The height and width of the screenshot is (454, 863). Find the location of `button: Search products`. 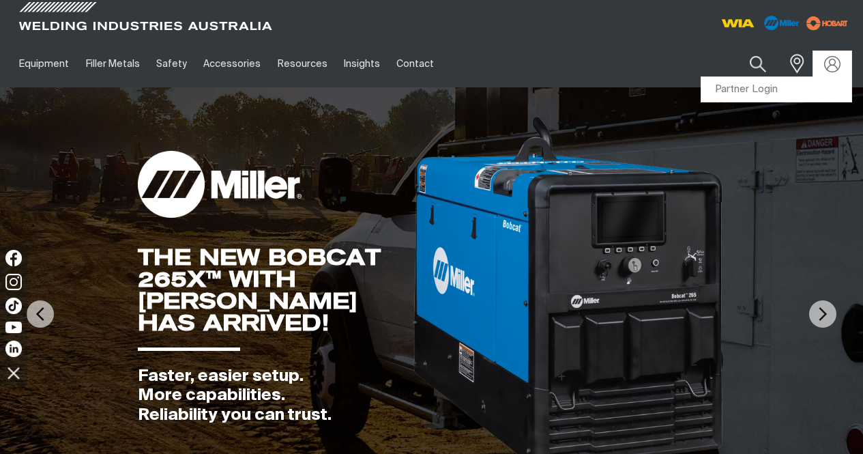

button: Search products is located at coordinates (758, 63).